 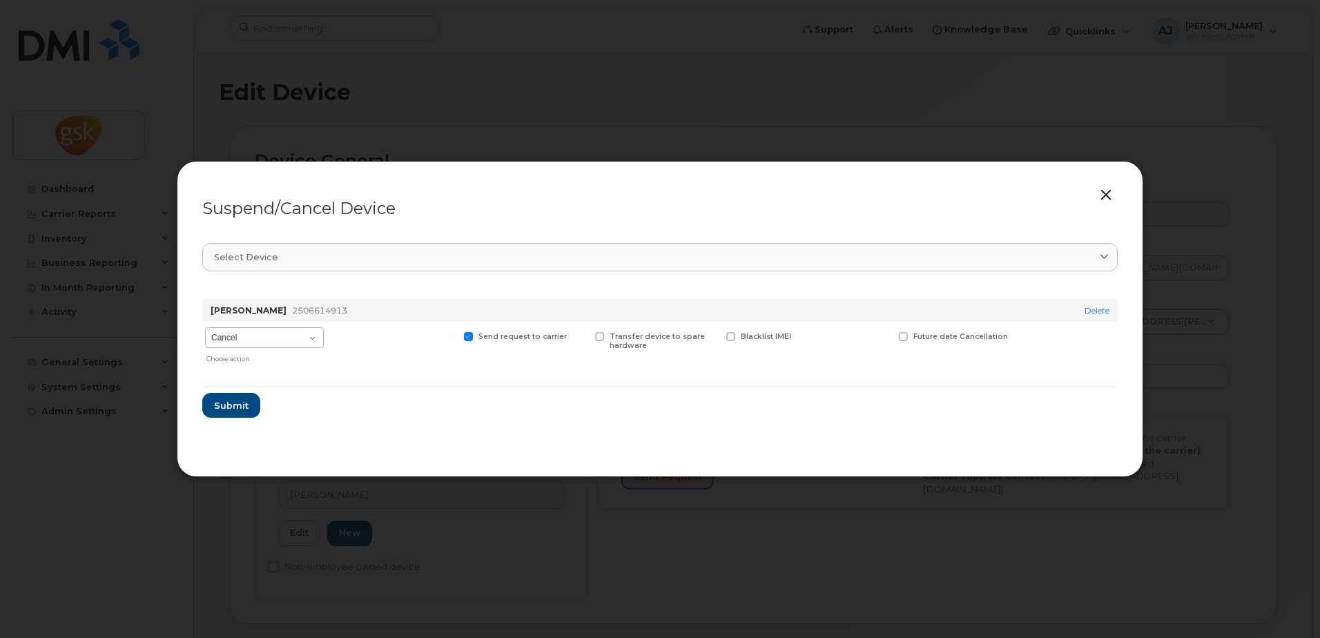 I want to click on button: Submit, so click(x=231, y=405).